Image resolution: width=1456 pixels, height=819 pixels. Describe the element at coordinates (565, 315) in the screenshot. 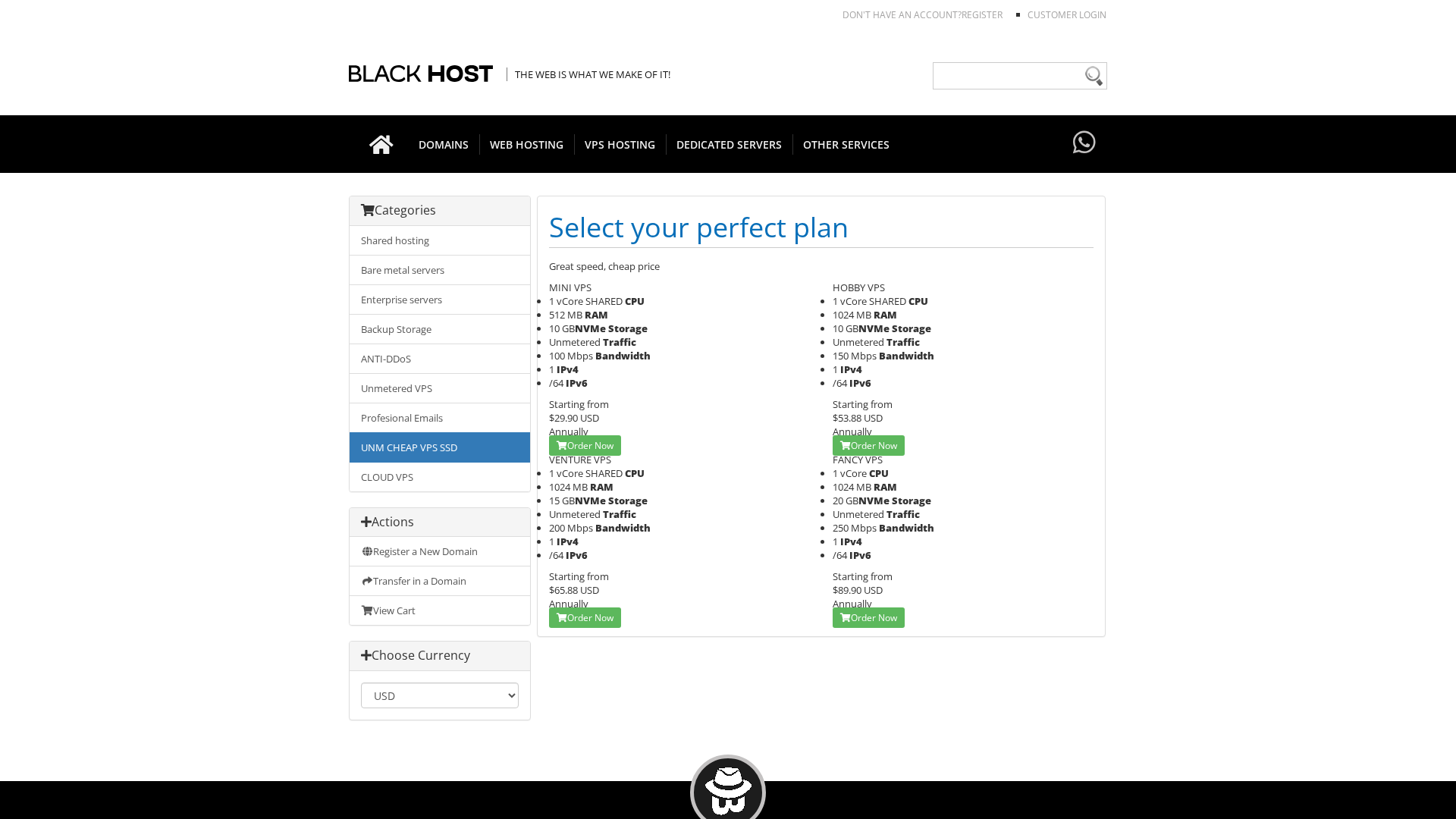

I see `span: 512 MB` at that location.